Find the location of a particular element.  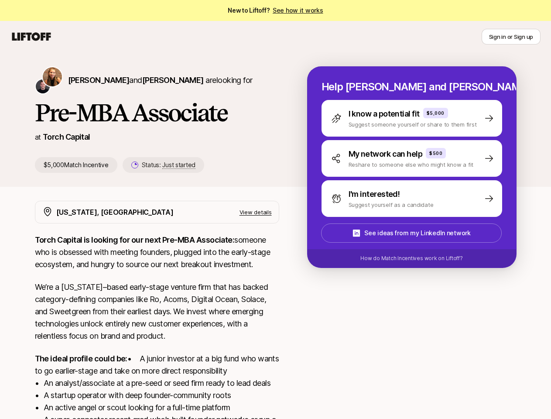

img: Christopher Harper is located at coordinates (43, 86).